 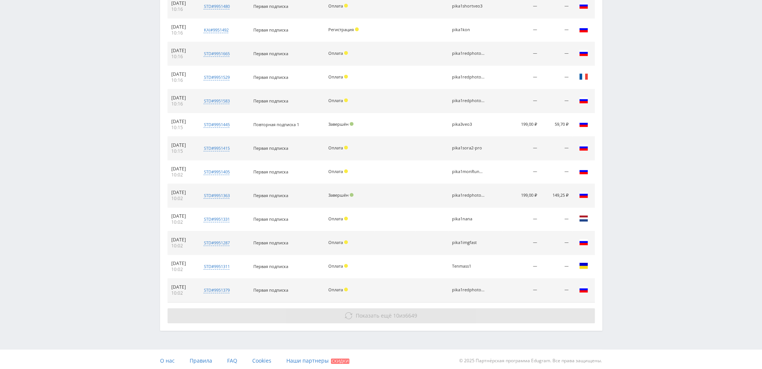 I want to click on span: 6649, so click(x=411, y=315).